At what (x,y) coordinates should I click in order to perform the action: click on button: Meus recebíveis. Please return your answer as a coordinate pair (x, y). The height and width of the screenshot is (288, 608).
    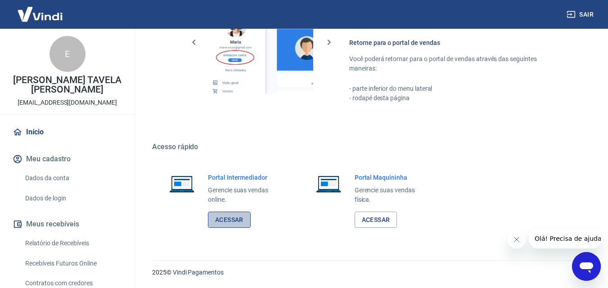
    Looking at the image, I should click on (67, 225).